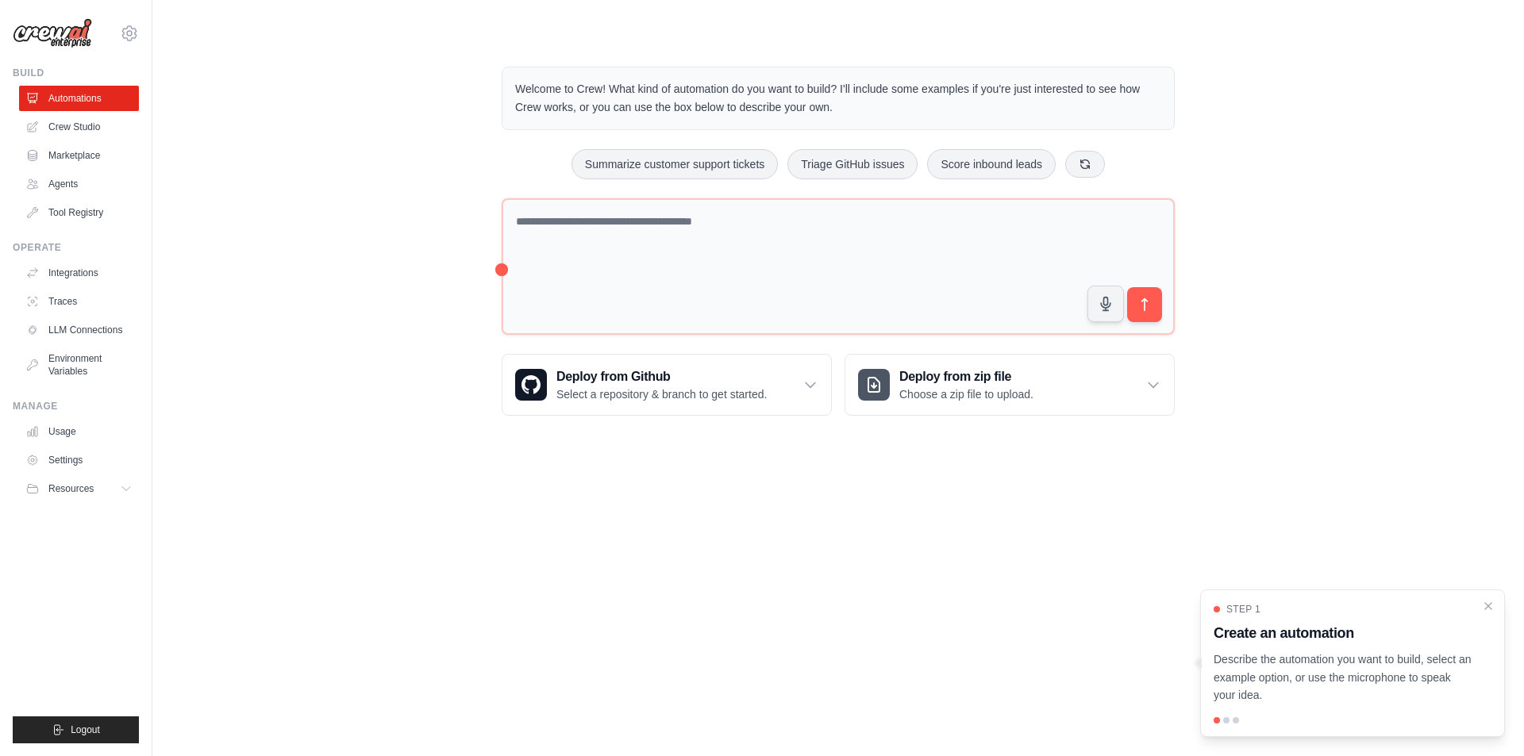 This screenshot has width=1524, height=756. I want to click on button: Triage GitHub issues, so click(852, 164).